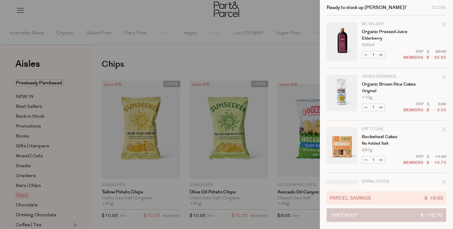  Describe the element at coordinates (386, 76) in the screenshot. I see `p: Ceres Organics` at that location.